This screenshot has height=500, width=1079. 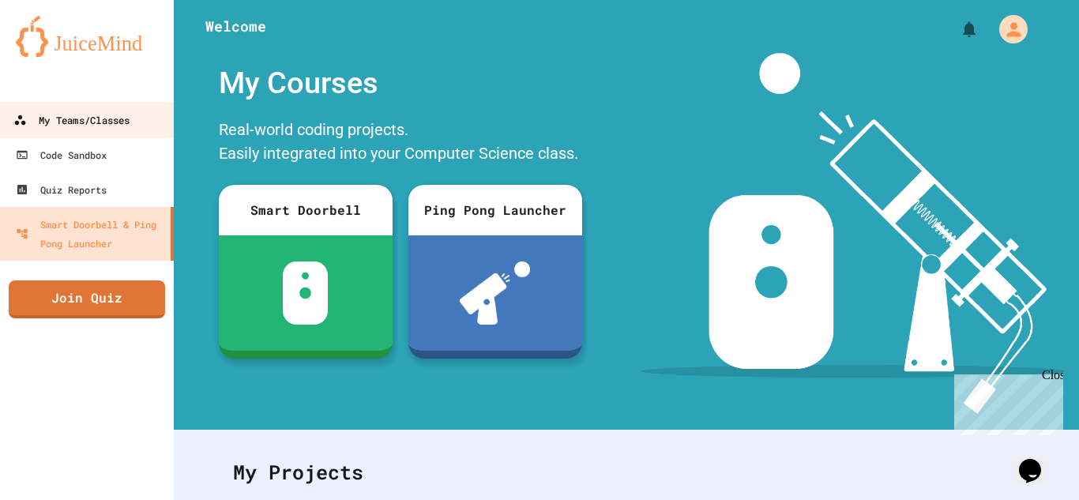 What do you see at coordinates (87, 36) in the screenshot?
I see `img: logo-orange.svg` at bounding box center [87, 36].